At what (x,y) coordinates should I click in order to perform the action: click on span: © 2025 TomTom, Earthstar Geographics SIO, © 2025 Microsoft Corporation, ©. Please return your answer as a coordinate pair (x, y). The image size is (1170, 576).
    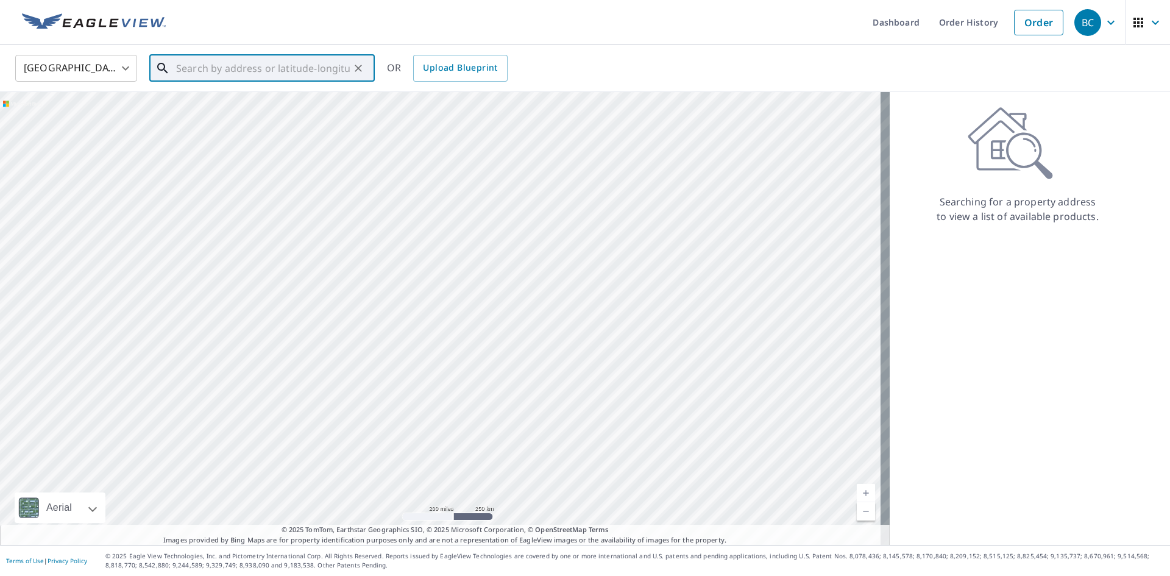
    Looking at the image, I should click on (445, 530).